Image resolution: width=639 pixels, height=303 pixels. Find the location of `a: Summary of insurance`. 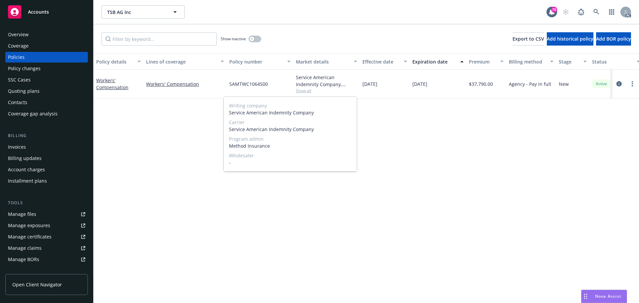

a: Summary of insurance is located at coordinates (47, 271).